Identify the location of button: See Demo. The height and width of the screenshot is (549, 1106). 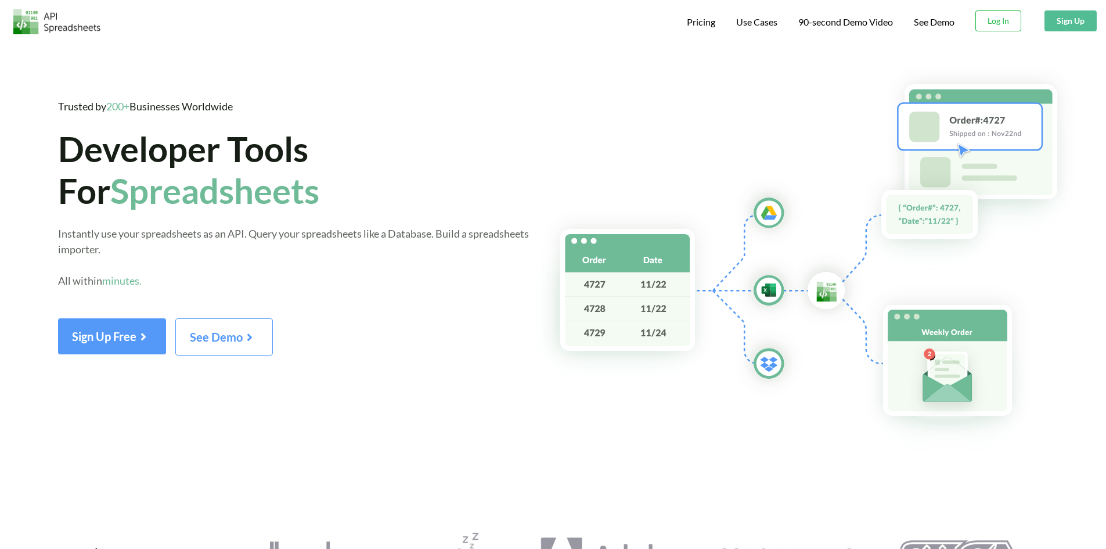
(224, 337).